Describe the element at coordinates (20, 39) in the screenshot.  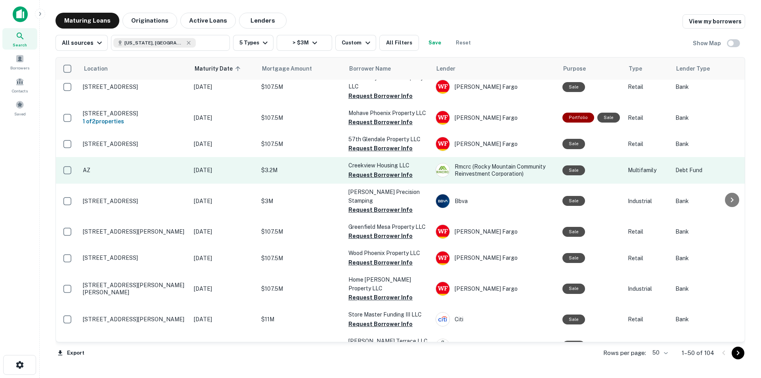
I see `a: Search` at that location.